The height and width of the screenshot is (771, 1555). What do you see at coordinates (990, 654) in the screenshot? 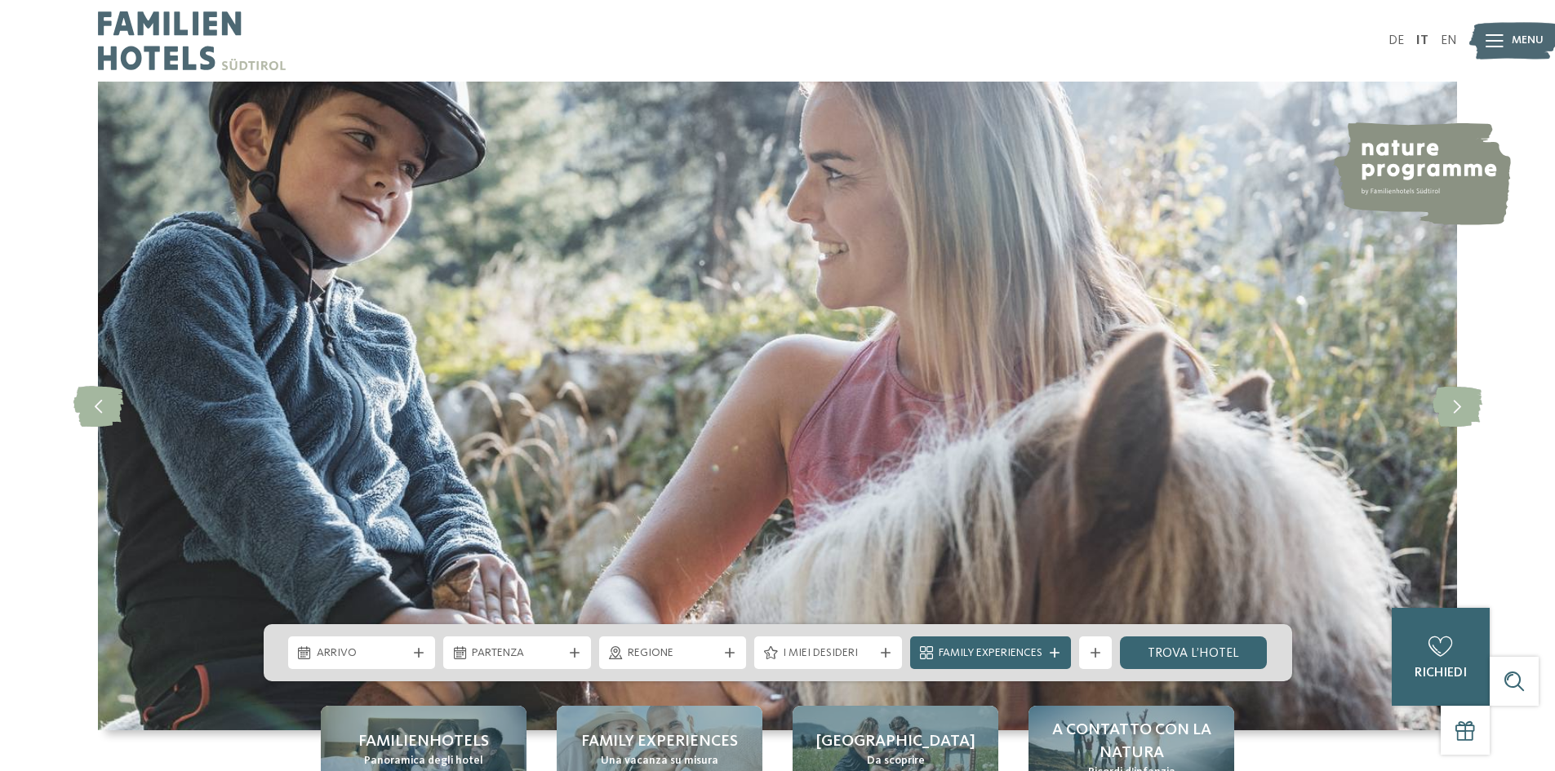
I see `span: Family Experiences` at bounding box center [990, 654].